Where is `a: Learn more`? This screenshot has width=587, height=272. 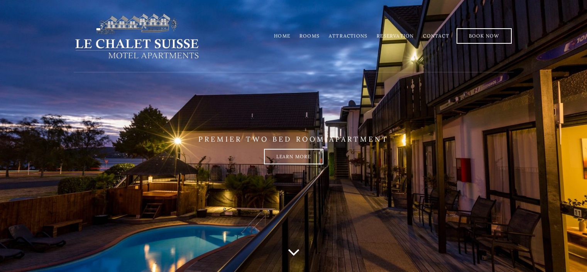 a: Learn more is located at coordinates (294, 156).